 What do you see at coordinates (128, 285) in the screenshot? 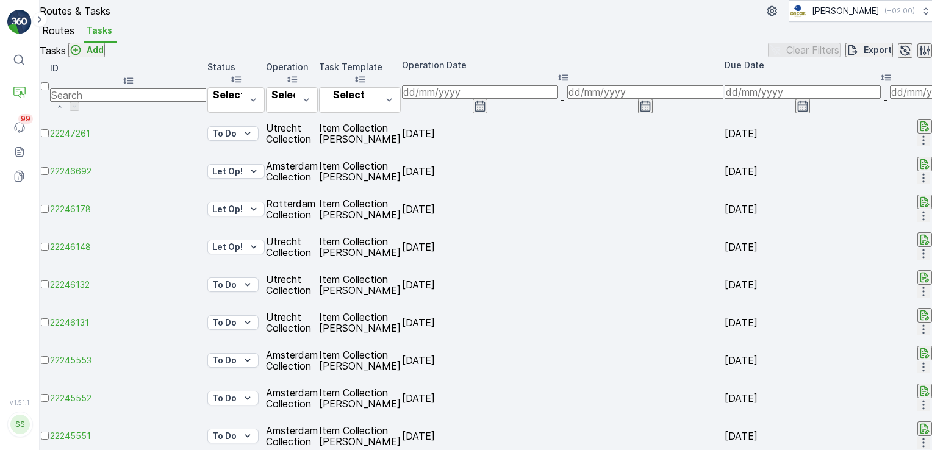
I see `a: 22246132` at bounding box center [128, 285].